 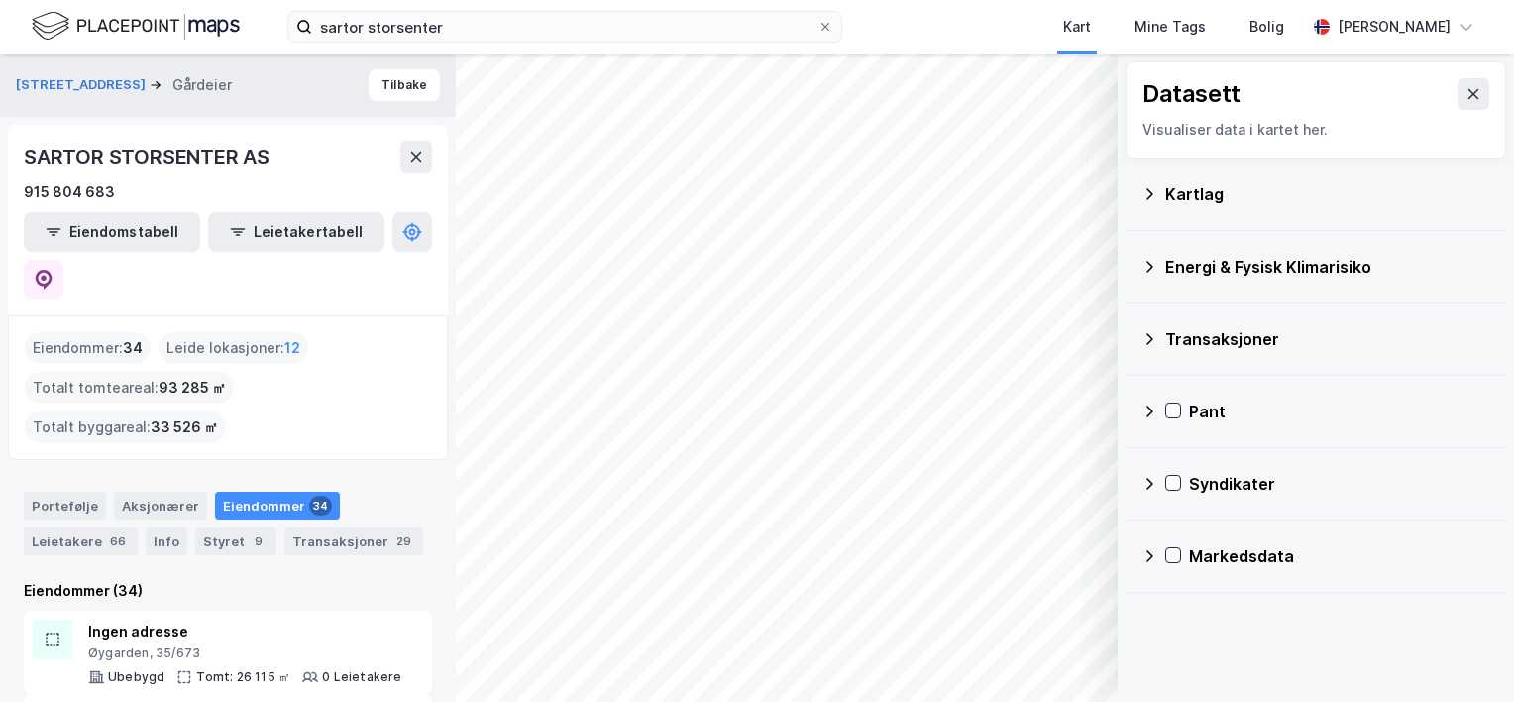 I want to click on div: 9, so click(x=259, y=541).